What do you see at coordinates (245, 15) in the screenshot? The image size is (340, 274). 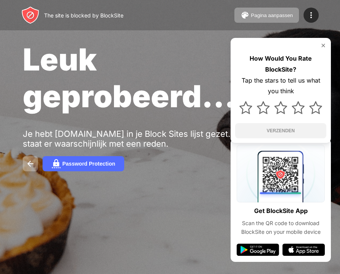 I see `img: pallet.svg` at bounding box center [245, 15].